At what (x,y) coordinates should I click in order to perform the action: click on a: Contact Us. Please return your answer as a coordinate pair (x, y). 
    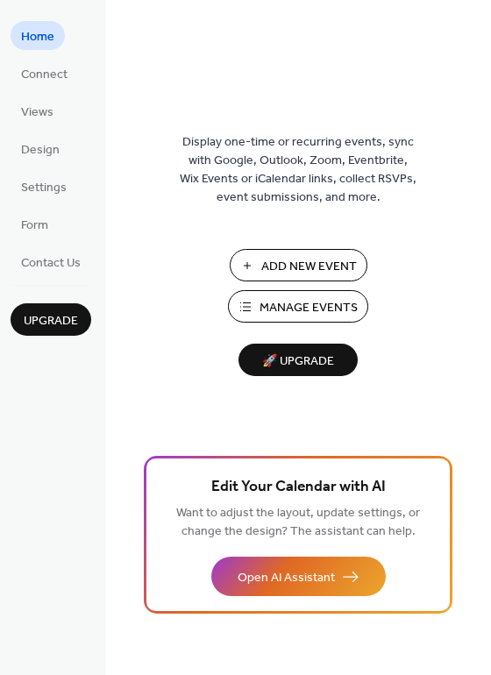
    Looking at the image, I should click on (51, 261).